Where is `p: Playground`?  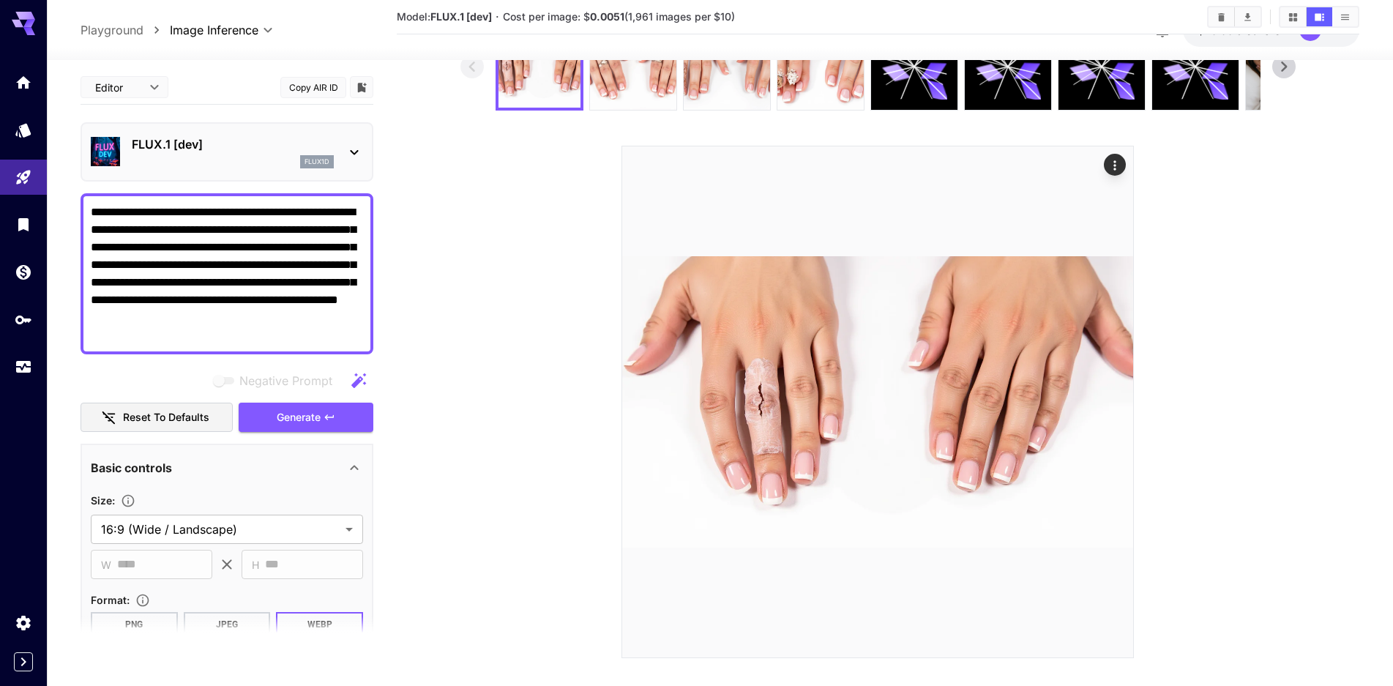
p: Playground is located at coordinates (112, 30).